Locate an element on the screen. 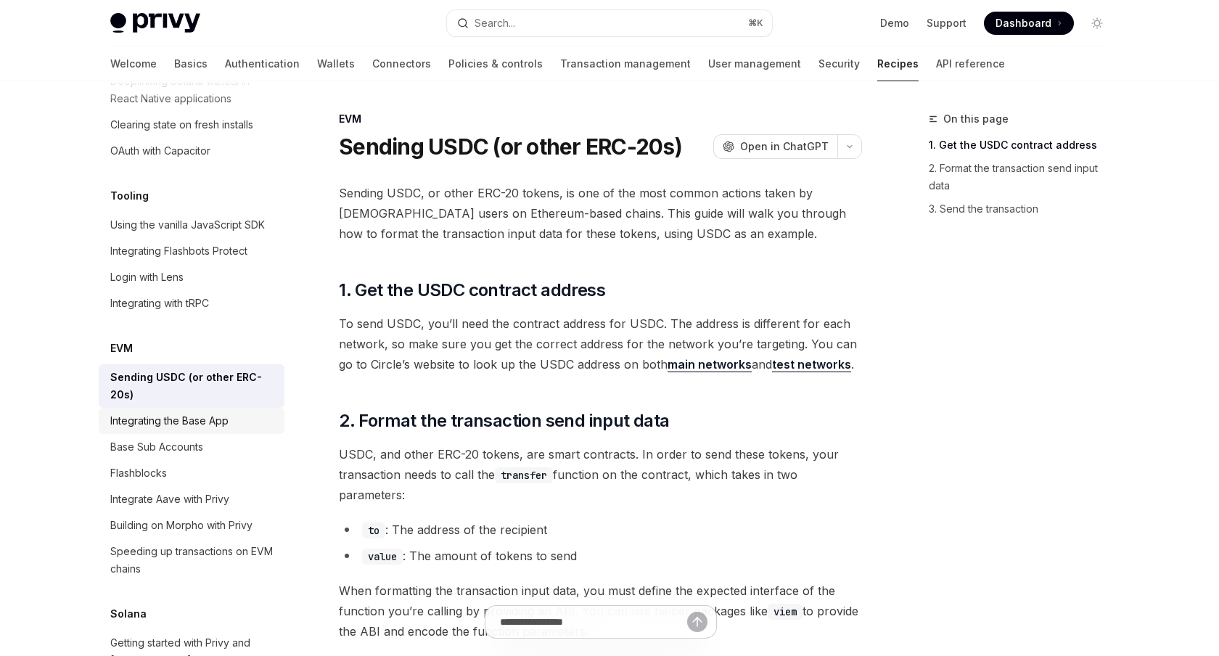  a: Integrating the Base App is located at coordinates (192, 421).